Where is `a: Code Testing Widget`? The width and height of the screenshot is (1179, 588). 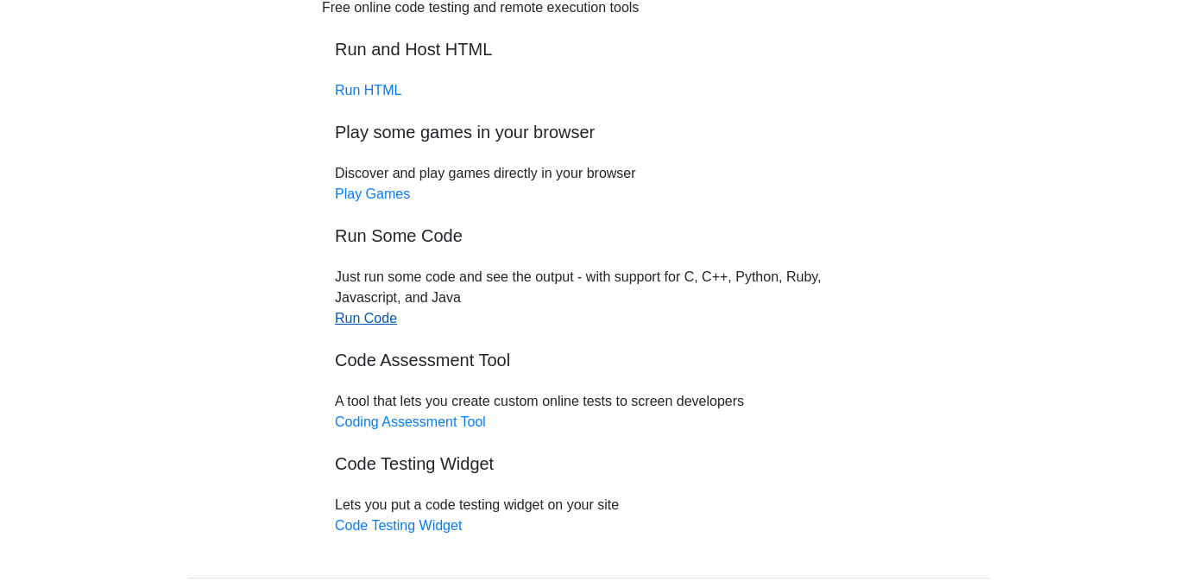 a: Code Testing Widget is located at coordinates (398, 525).